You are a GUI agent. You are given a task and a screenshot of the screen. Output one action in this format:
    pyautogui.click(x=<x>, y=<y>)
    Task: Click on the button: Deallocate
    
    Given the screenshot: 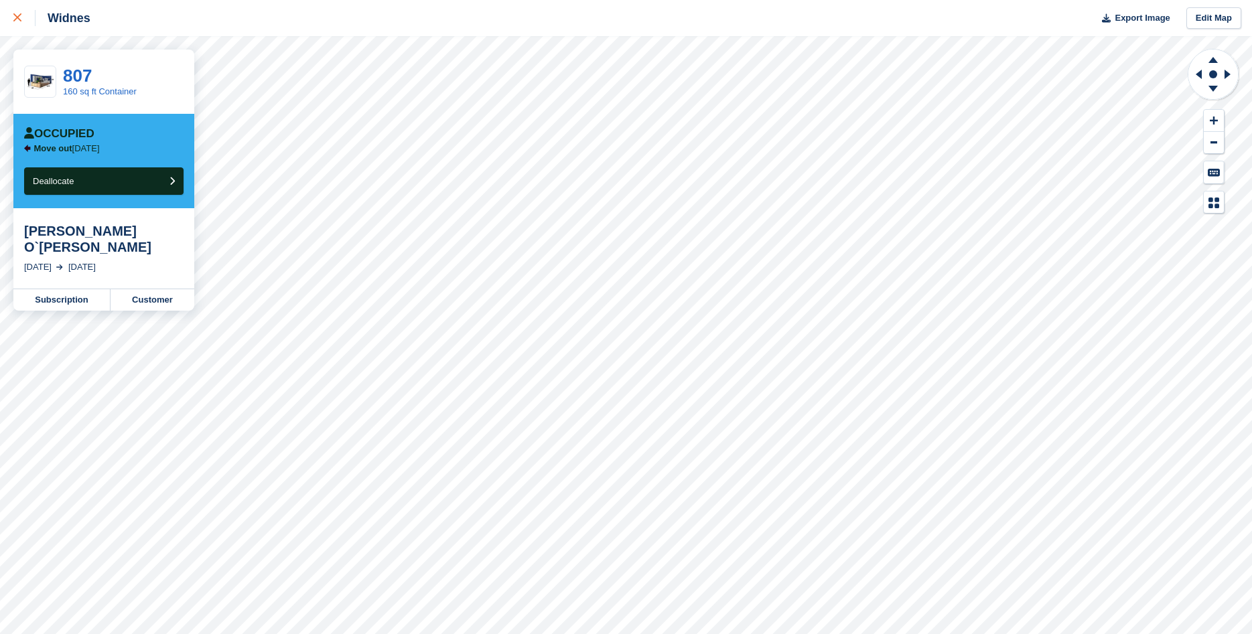 What is the action you would take?
    pyautogui.click(x=104, y=181)
    